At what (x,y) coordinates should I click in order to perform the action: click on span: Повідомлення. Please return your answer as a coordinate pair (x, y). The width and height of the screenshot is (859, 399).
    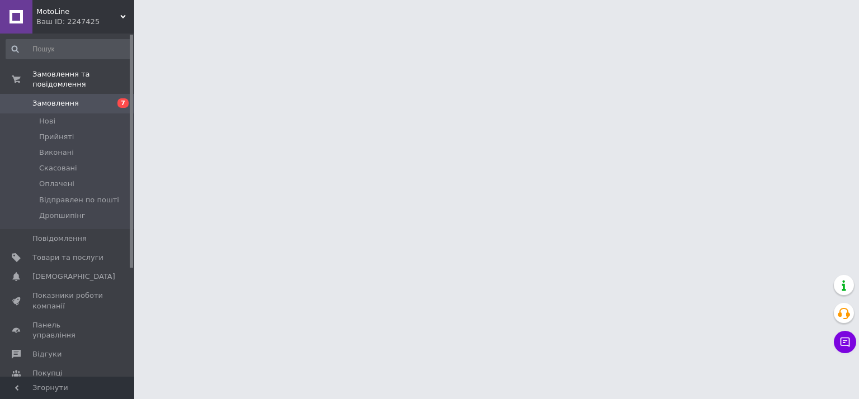
    Looking at the image, I should click on (59, 239).